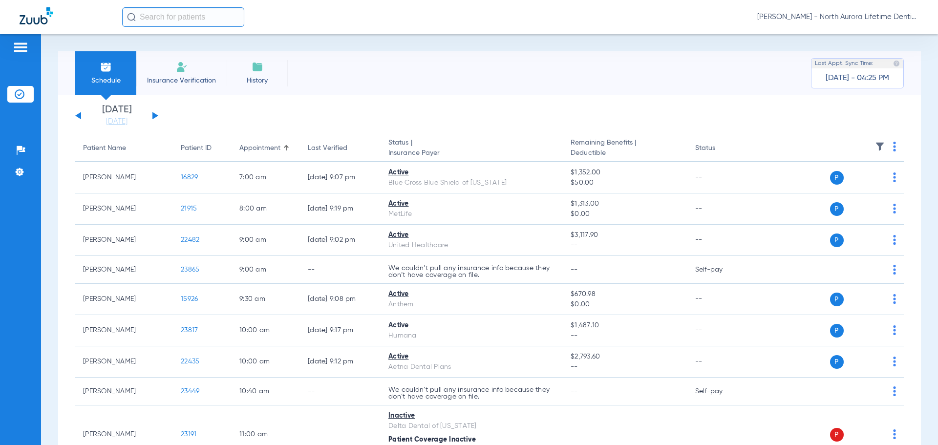 The image size is (938, 445). Describe the element at coordinates (266, 209) in the screenshot. I see `td: 8:00 AM` at that location.